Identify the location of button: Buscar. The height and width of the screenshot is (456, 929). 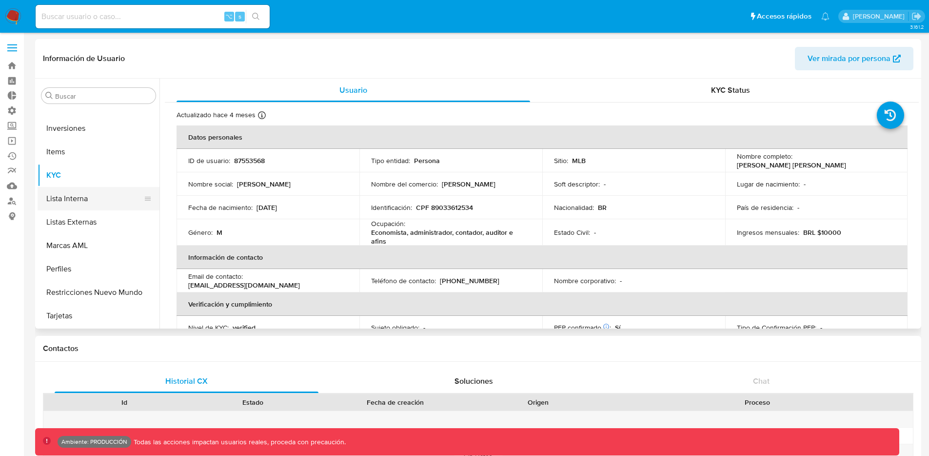
(49, 96).